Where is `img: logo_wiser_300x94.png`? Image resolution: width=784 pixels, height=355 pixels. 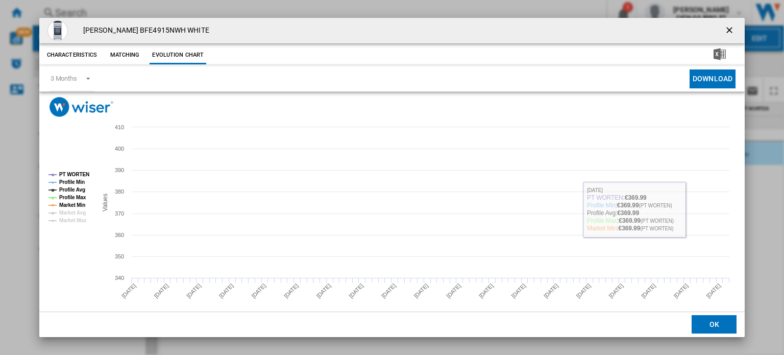
img: logo_wiser_300x94.png is located at coordinates (81, 107).